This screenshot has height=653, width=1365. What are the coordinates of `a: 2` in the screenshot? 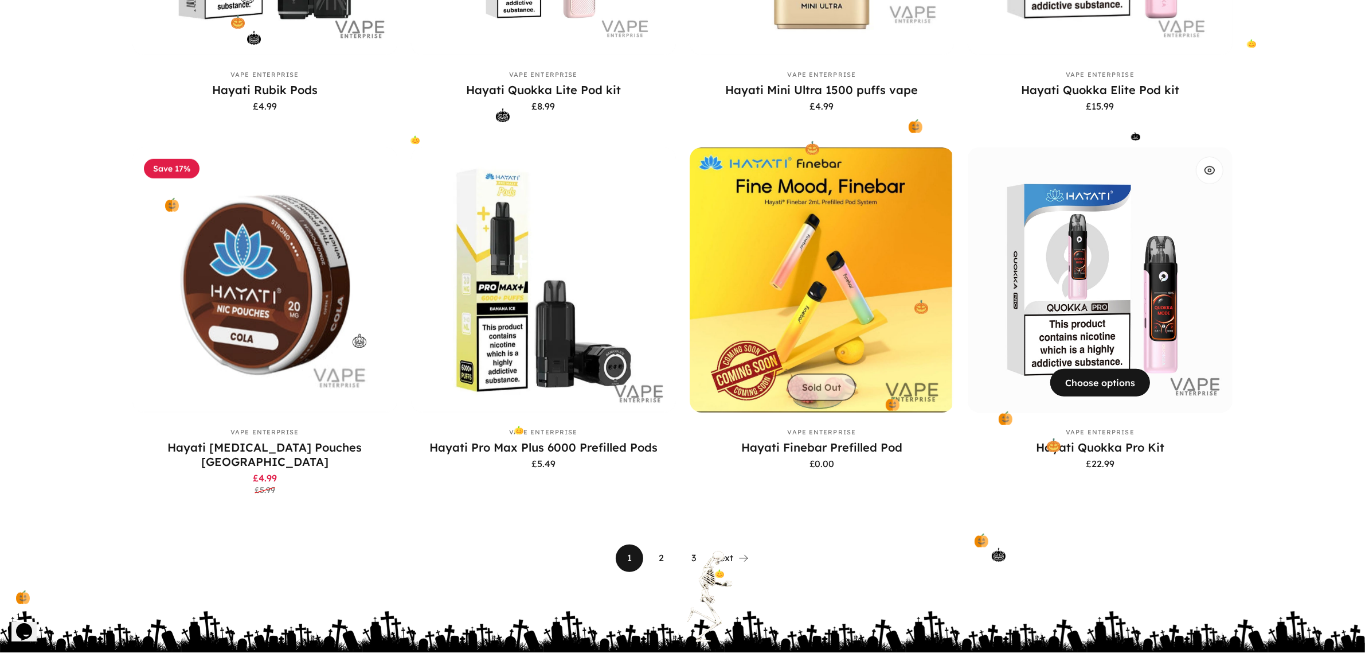 It's located at (662, 558).